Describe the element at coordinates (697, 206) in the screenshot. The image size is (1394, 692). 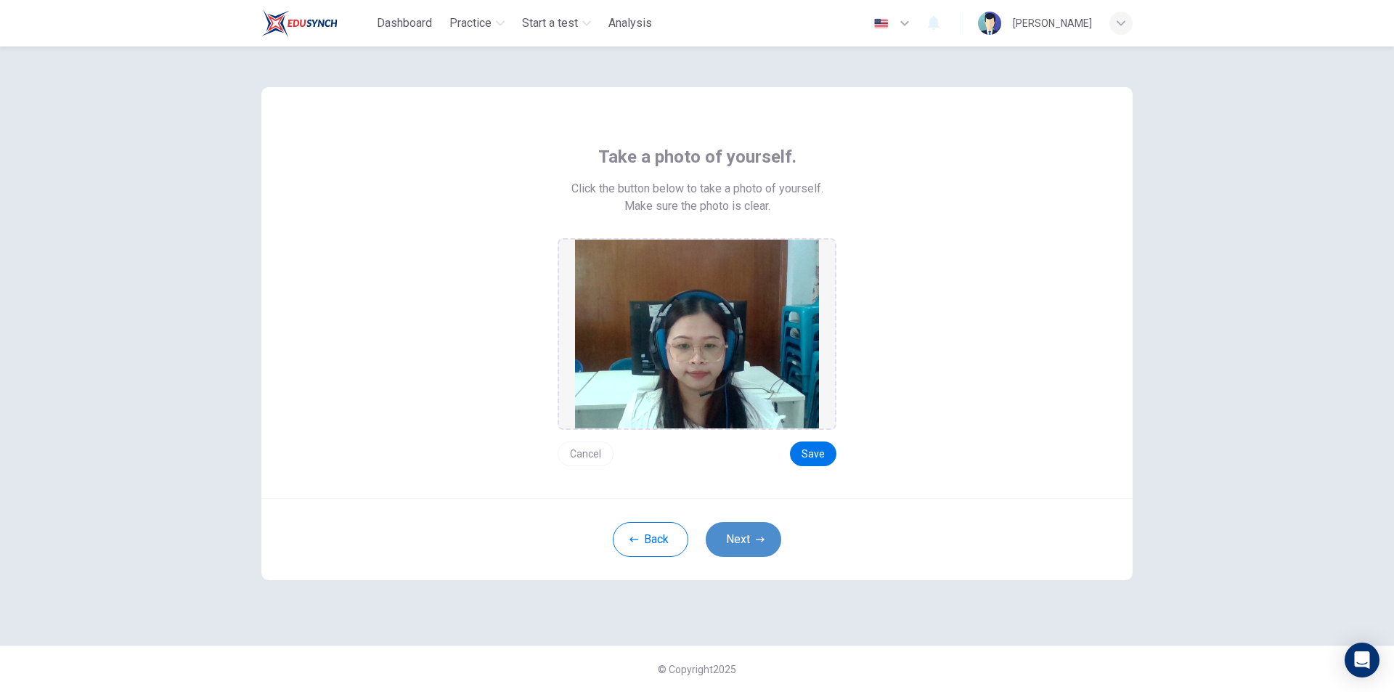
I see `span: Make sure the photo is clear.` at that location.